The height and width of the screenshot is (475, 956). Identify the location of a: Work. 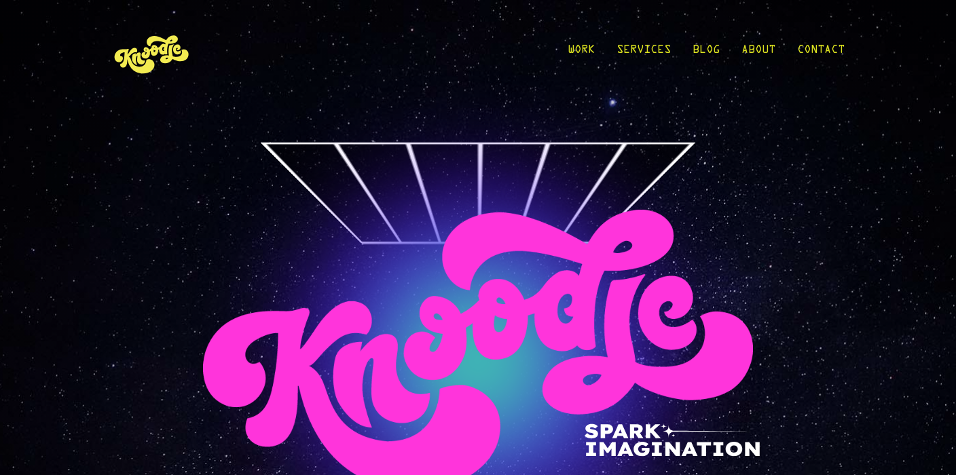
(581, 53).